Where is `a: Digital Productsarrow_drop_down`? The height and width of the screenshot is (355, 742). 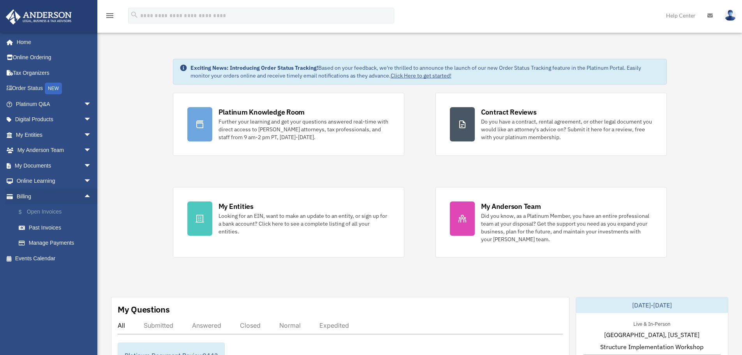
a: Digital Productsarrow_drop_down is located at coordinates (54, 120).